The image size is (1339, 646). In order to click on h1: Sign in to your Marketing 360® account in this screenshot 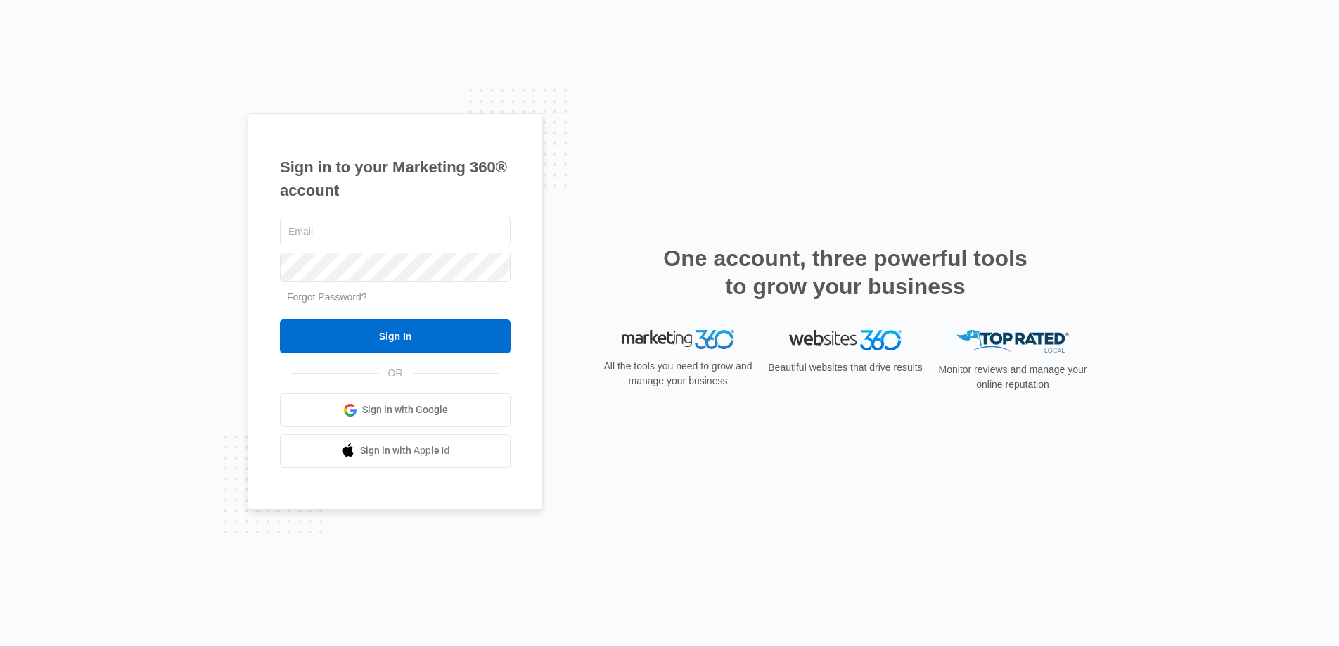, I will do `click(395, 179)`.